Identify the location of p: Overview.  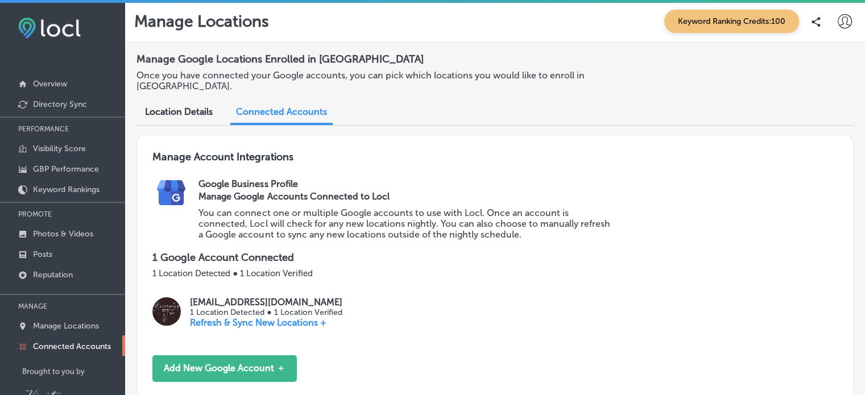
(50, 84).